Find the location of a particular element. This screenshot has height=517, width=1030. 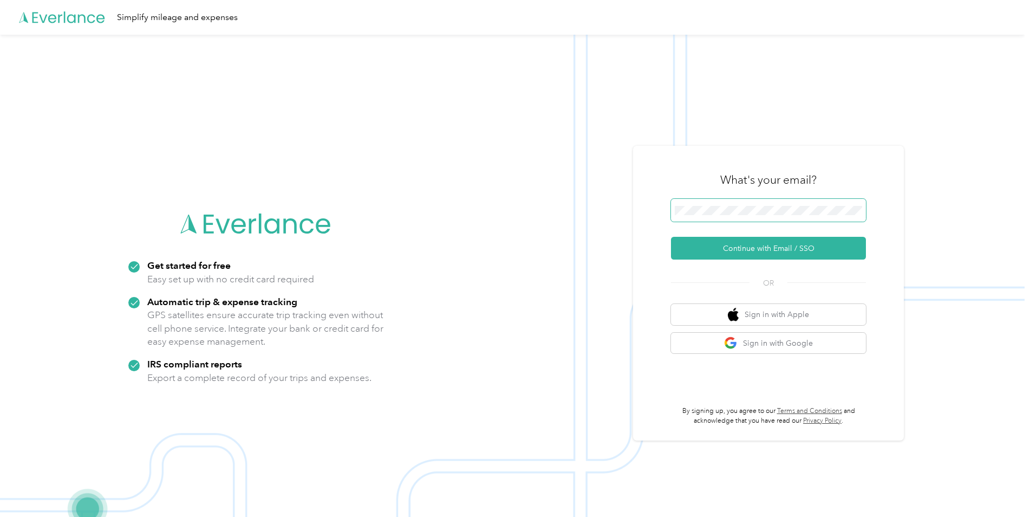

h3: What's your email? is located at coordinates (768, 180).